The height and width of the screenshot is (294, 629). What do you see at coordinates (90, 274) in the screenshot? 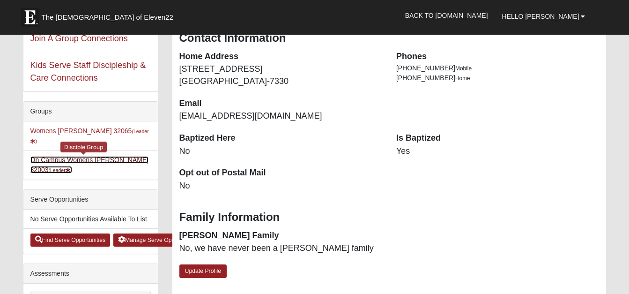
I see `div: Assessments` at bounding box center [90, 274].